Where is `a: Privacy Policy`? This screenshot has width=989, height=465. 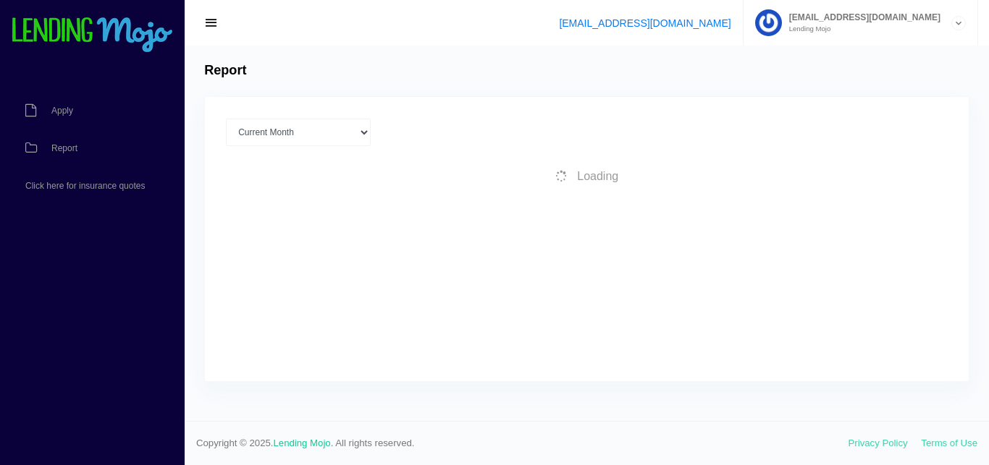
a: Privacy Policy is located at coordinates (878, 443).